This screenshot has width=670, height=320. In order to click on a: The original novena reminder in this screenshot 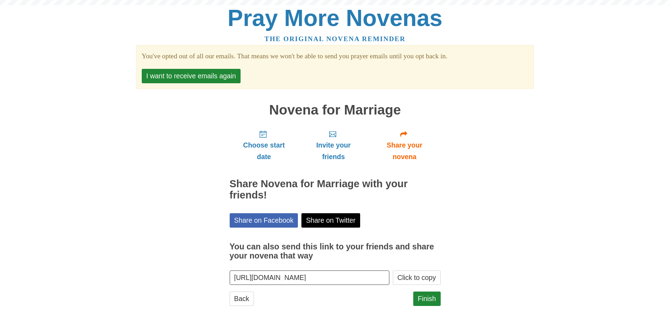, I will do `click(335, 39)`.